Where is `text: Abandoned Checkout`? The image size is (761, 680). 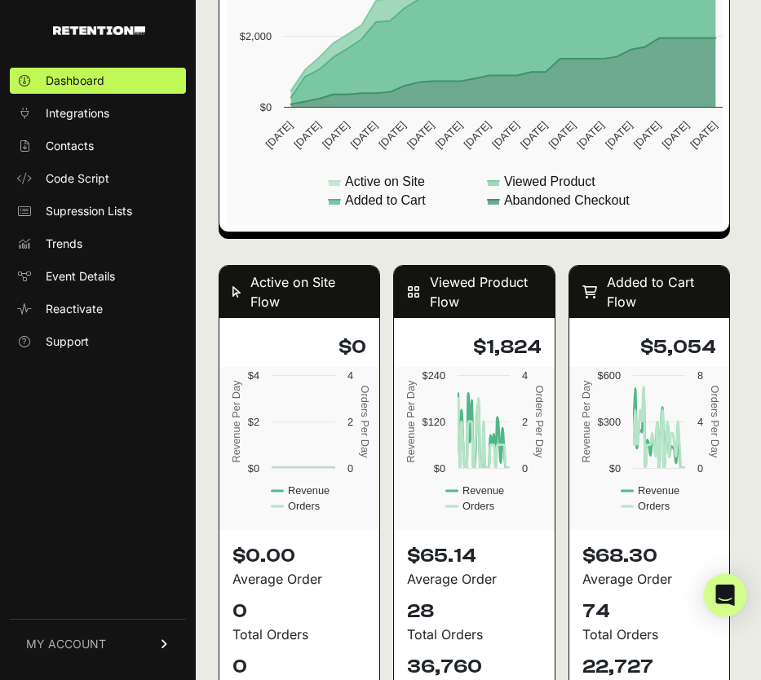
text: Abandoned Checkout is located at coordinates (567, 200).